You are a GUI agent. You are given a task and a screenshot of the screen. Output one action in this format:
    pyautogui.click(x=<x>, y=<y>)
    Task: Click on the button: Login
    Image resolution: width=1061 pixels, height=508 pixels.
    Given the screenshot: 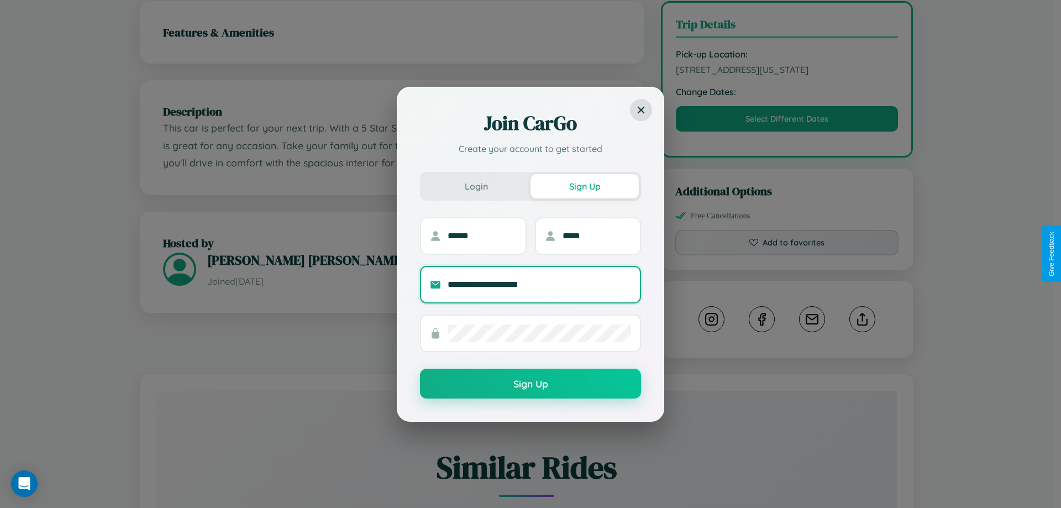 What is the action you would take?
    pyautogui.click(x=476, y=186)
    